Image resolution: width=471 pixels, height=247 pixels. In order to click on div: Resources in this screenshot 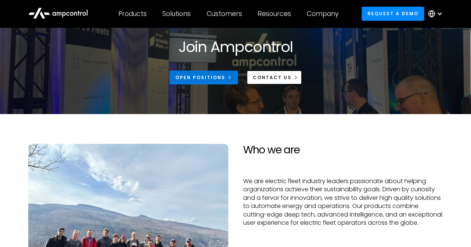, I will do `click(274, 14)`.